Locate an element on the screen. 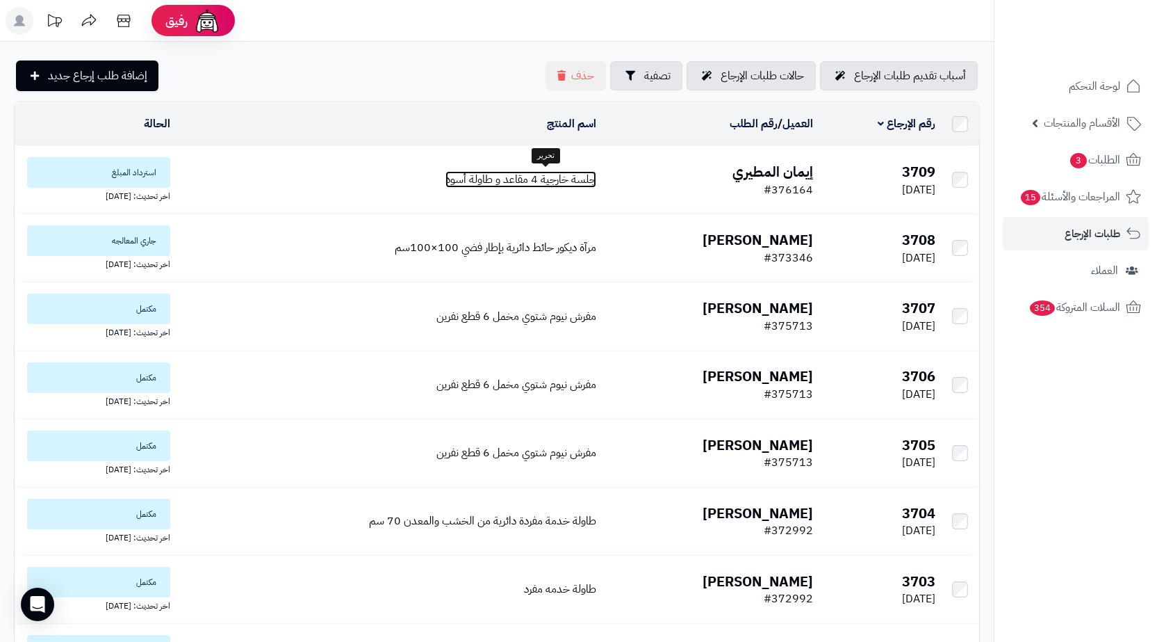 This screenshot has width=1157, height=642. span: طاولة خدمه مفرد is located at coordinates (560, 589).